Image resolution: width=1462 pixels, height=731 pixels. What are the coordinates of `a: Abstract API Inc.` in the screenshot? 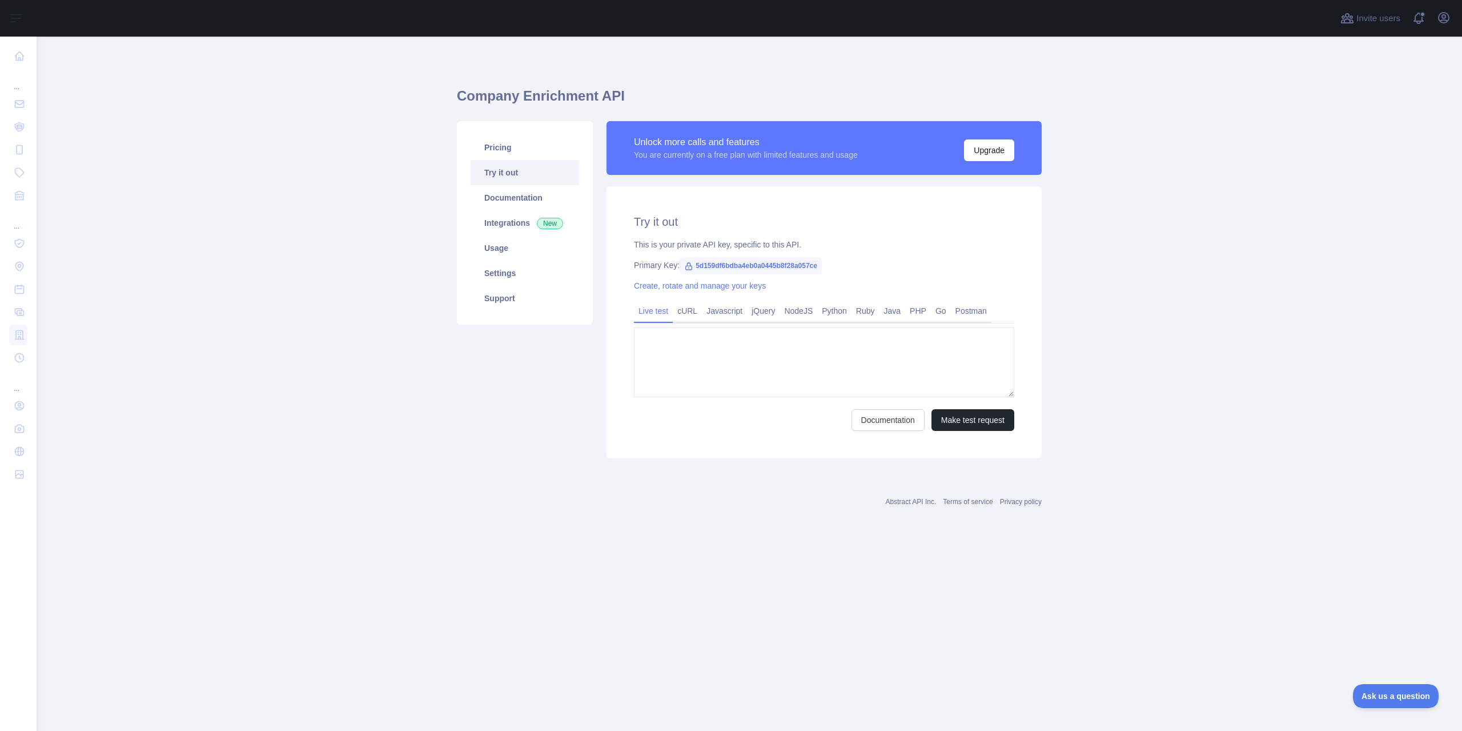 It's located at (911, 501).